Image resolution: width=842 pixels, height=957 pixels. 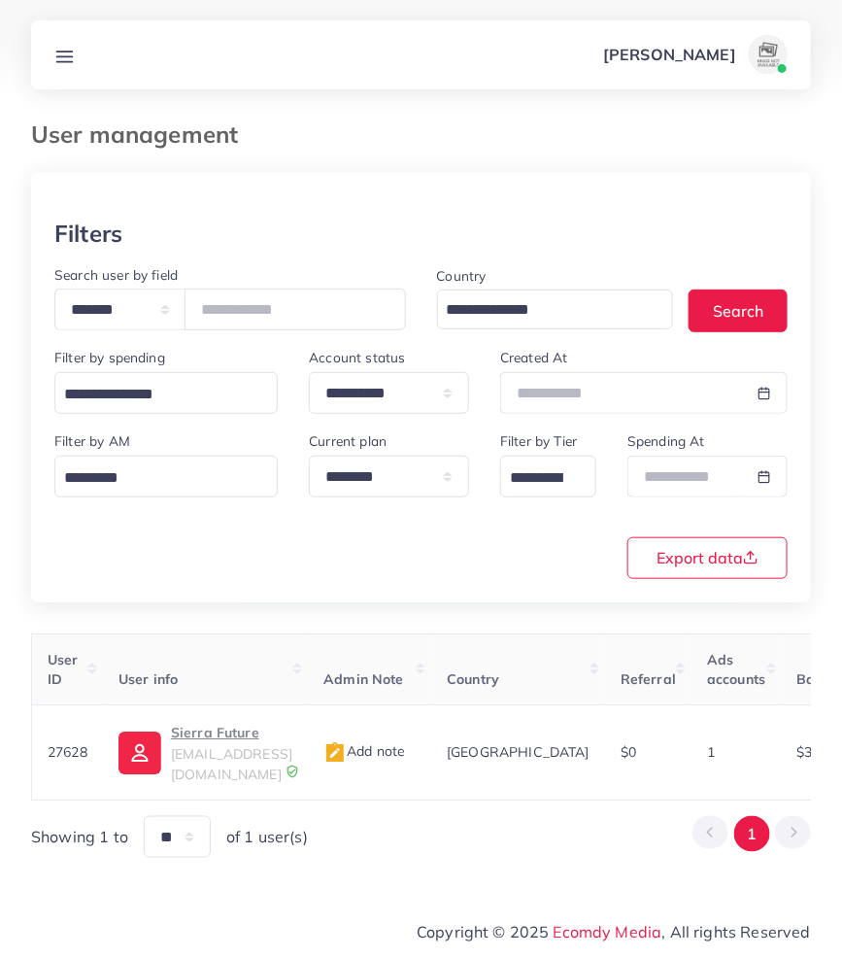 I want to click on label: Filter by spending, so click(x=110, y=358).